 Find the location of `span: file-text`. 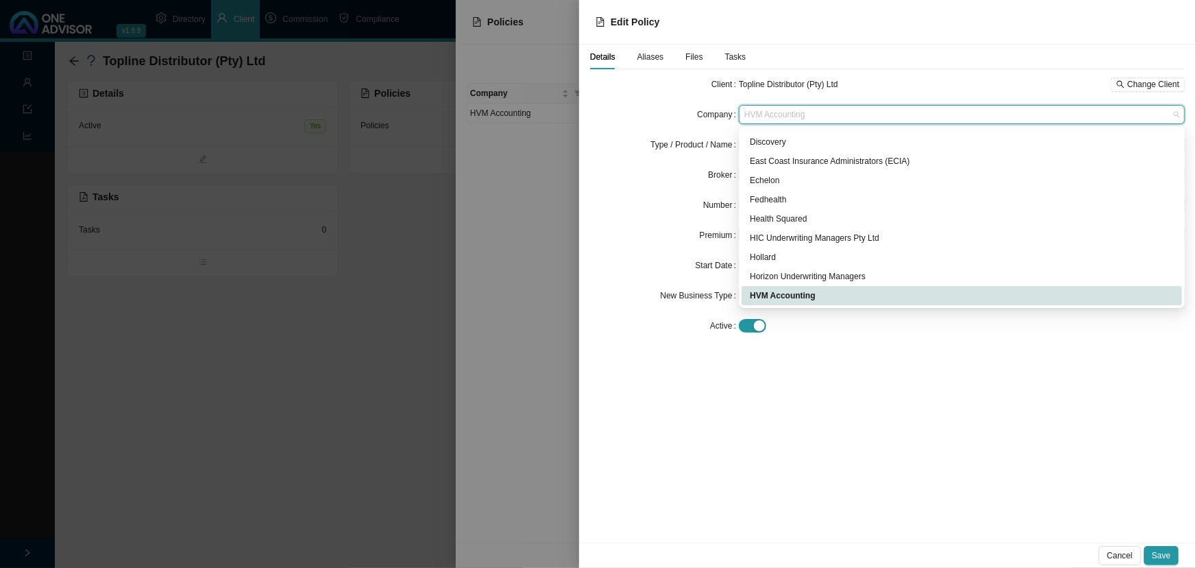

span: file-text is located at coordinates (601, 22).